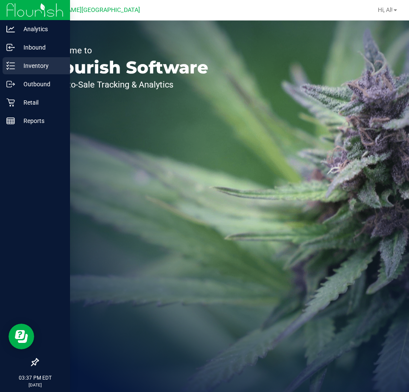  Describe the element at coordinates (35, 378) in the screenshot. I see `p: 03:37 PM EDT` at that location.